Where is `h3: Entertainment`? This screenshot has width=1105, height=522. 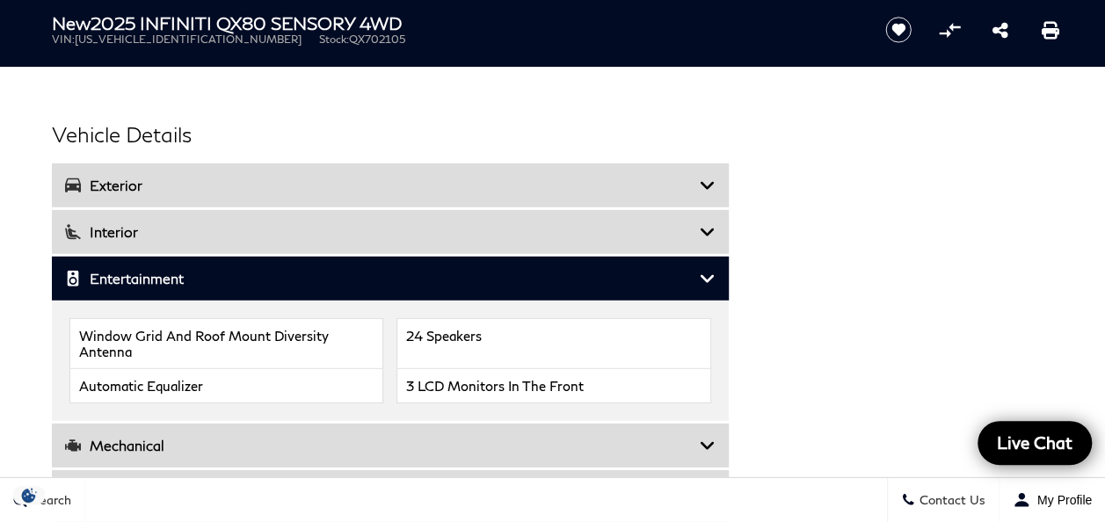
h3: Entertainment is located at coordinates (382, 279).